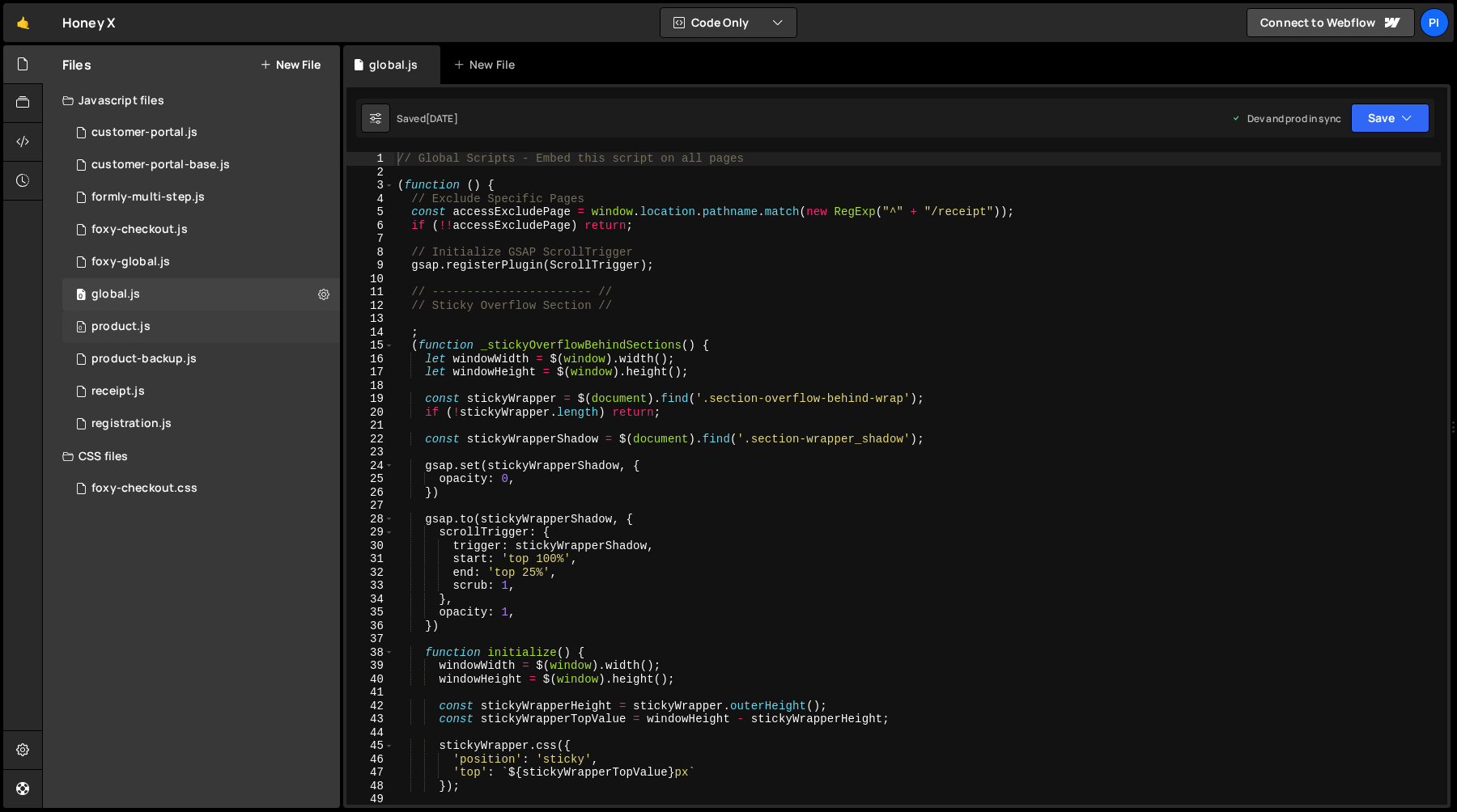  I want to click on div: 38, so click(370, 653).